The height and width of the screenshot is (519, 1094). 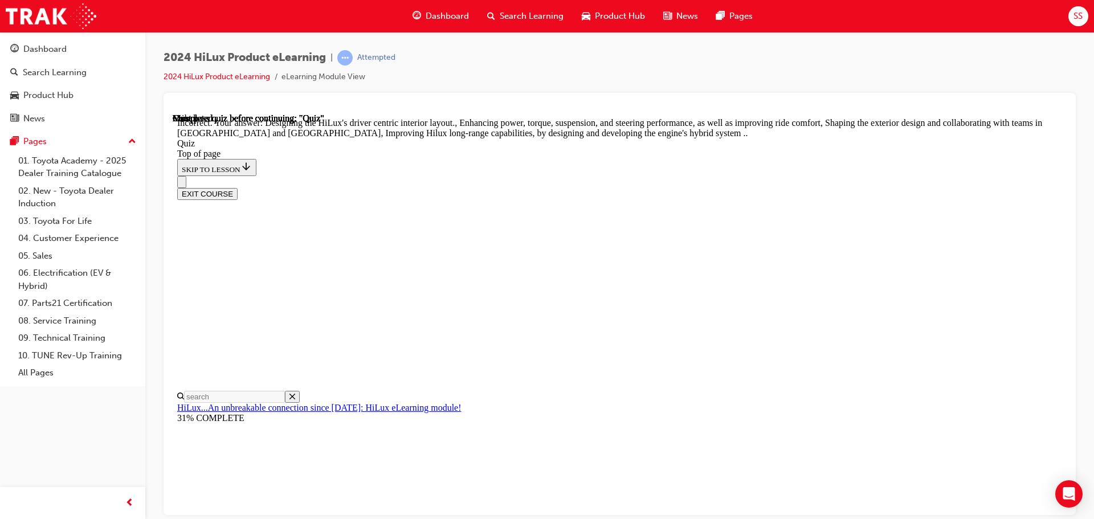 What do you see at coordinates (77, 356) in the screenshot?
I see `a: 10. TUNE Rev-Up Training` at bounding box center [77, 356].